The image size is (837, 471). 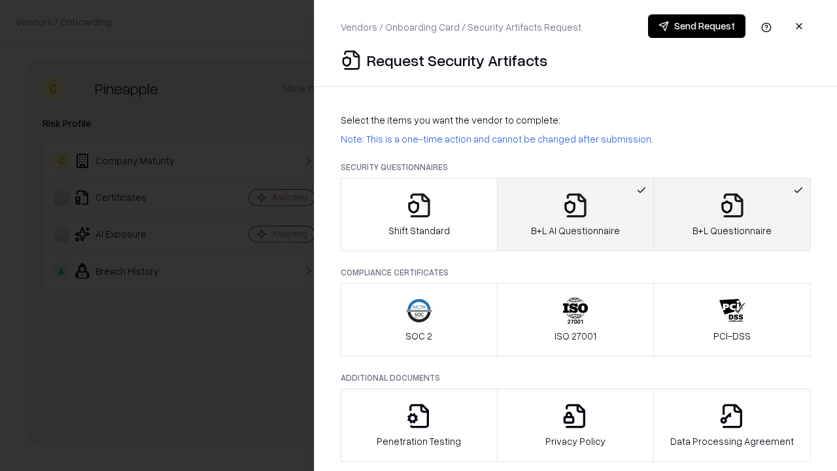 What do you see at coordinates (575, 167) in the screenshot?
I see `p: Security Questionnaires` at bounding box center [575, 167].